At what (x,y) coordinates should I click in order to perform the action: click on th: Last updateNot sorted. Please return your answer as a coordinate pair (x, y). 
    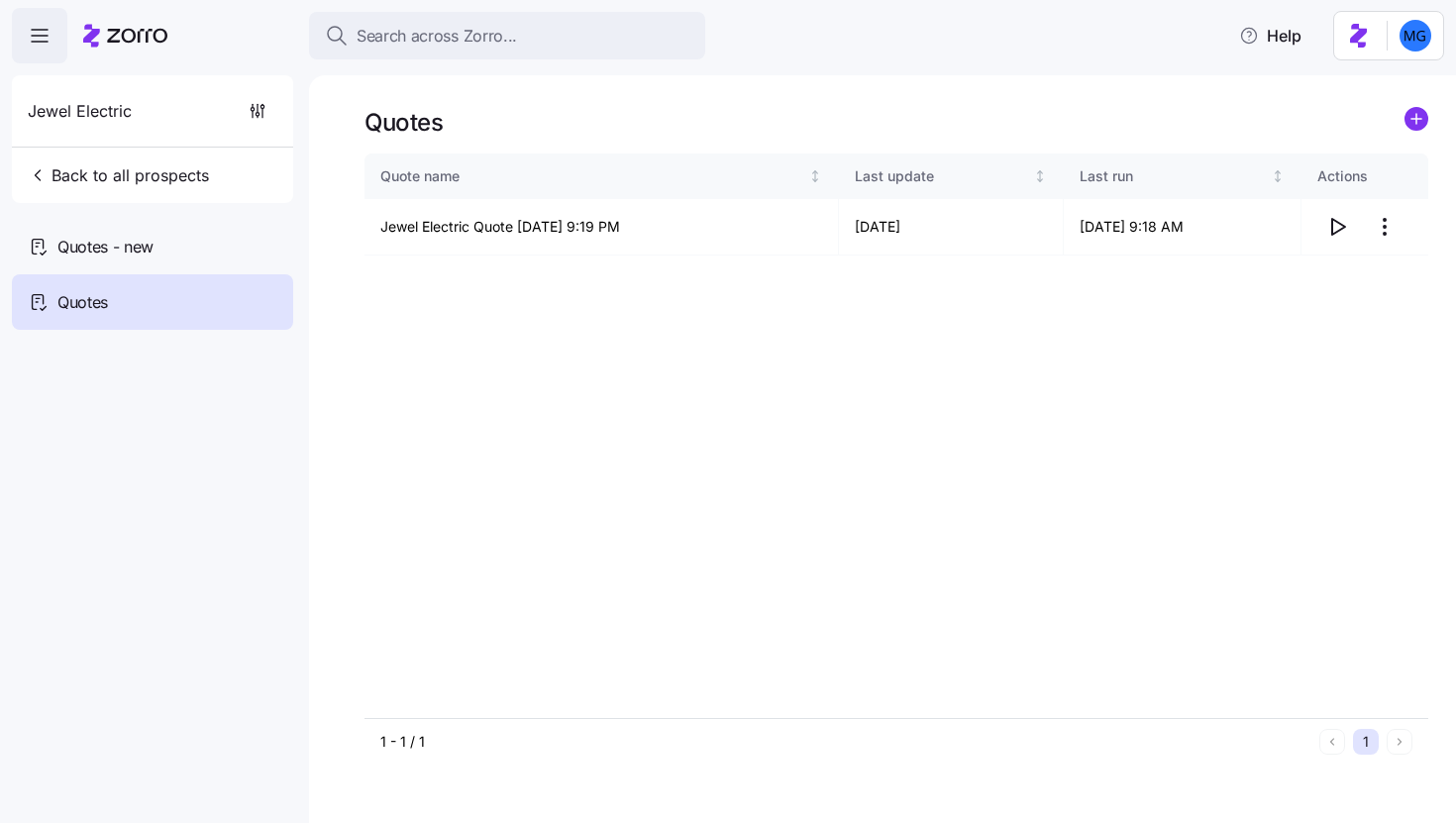
    Looking at the image, I should click on (951, 176).